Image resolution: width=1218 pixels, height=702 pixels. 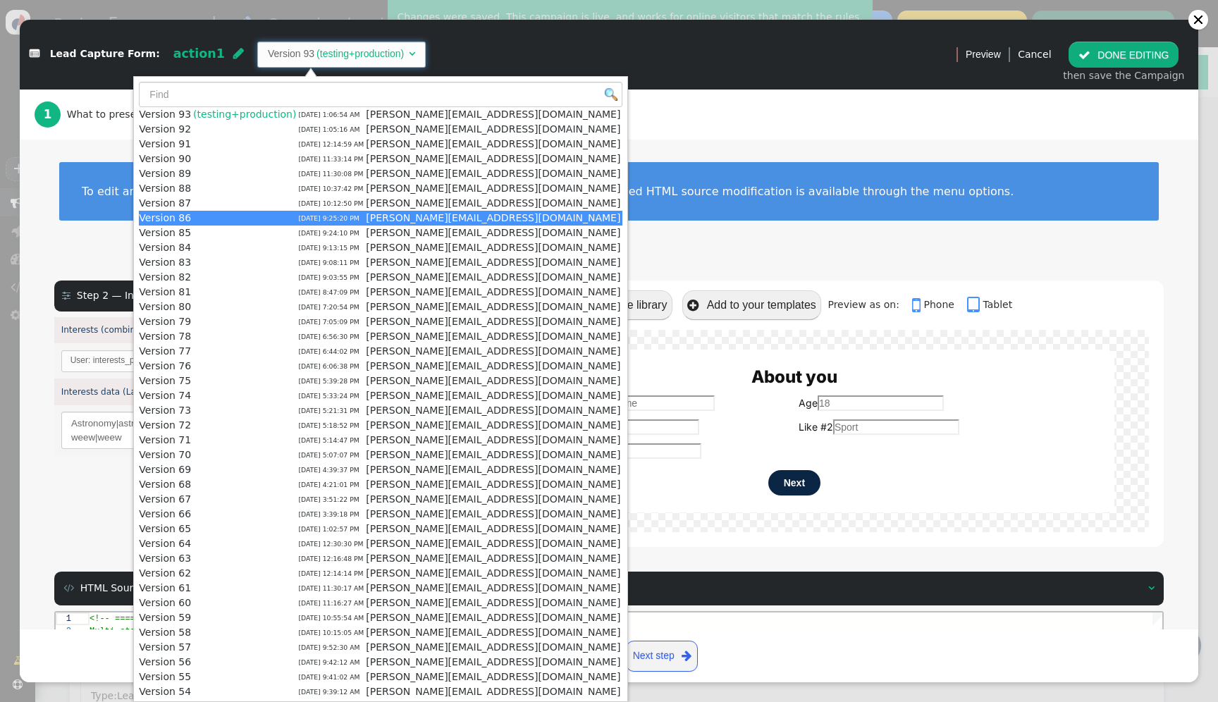 I want to click on a: Interests data (Label|value, one per line) ▾, so click(x=151, y=392).